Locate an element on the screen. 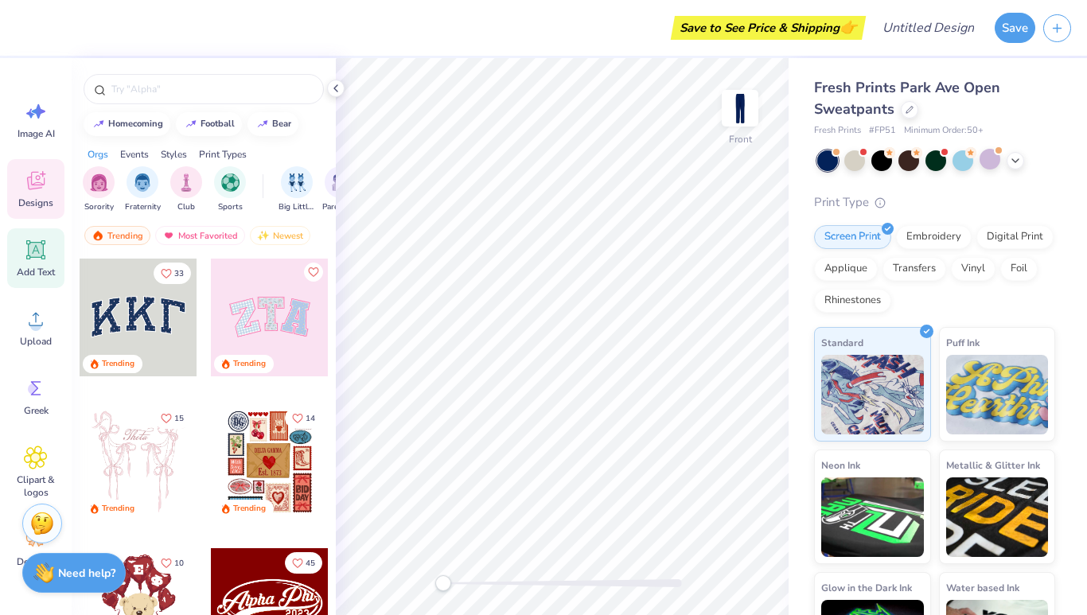 Image resolution: width=1087 pixels, height=615 pixels. div: Events is located at coordinates (135, 154).